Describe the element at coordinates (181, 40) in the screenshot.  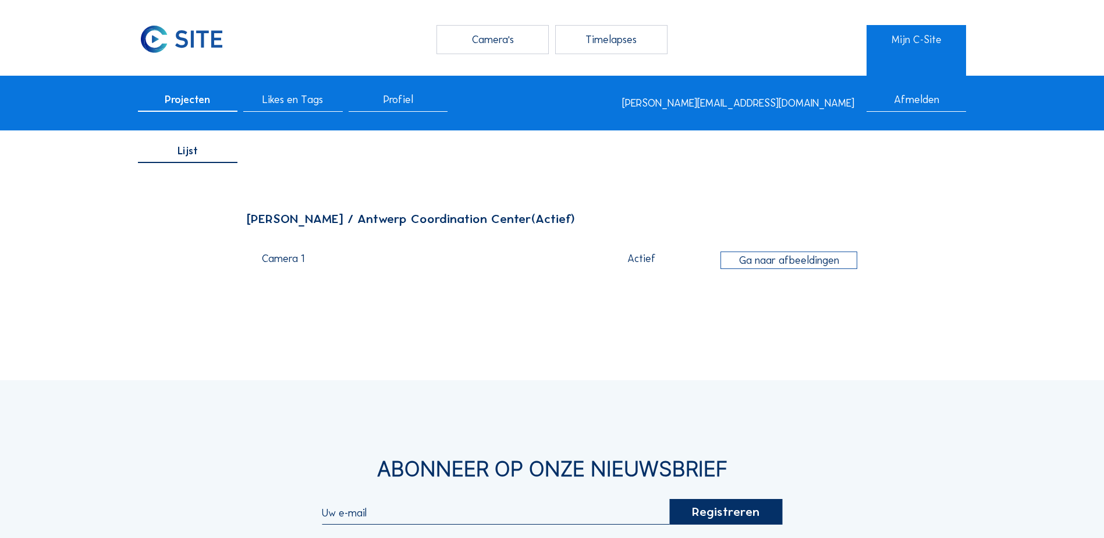
I see `img: C-SITE Logo` at that location.